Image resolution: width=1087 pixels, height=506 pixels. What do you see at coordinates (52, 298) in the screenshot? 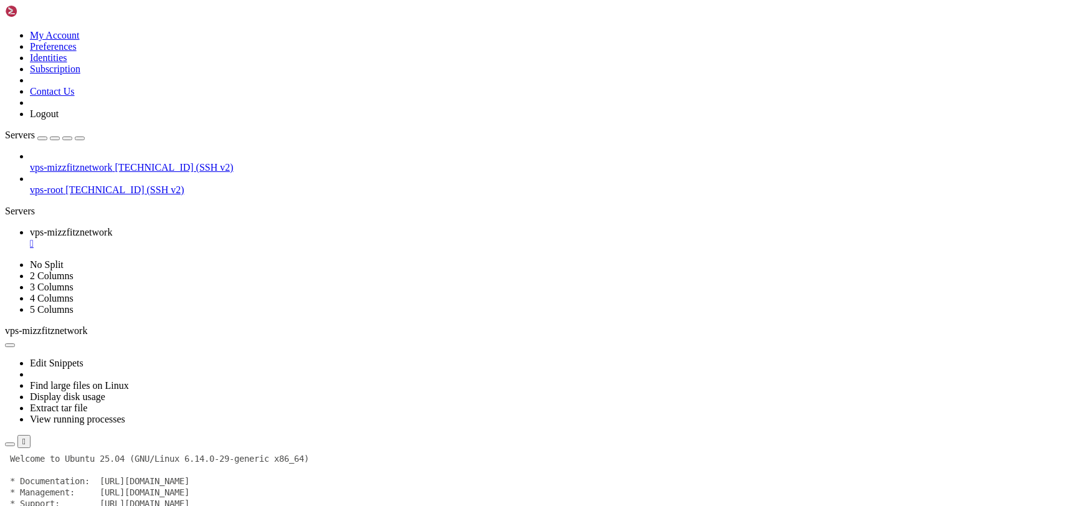
I see `a: 4 Columns` at bounding box center [52, 298].